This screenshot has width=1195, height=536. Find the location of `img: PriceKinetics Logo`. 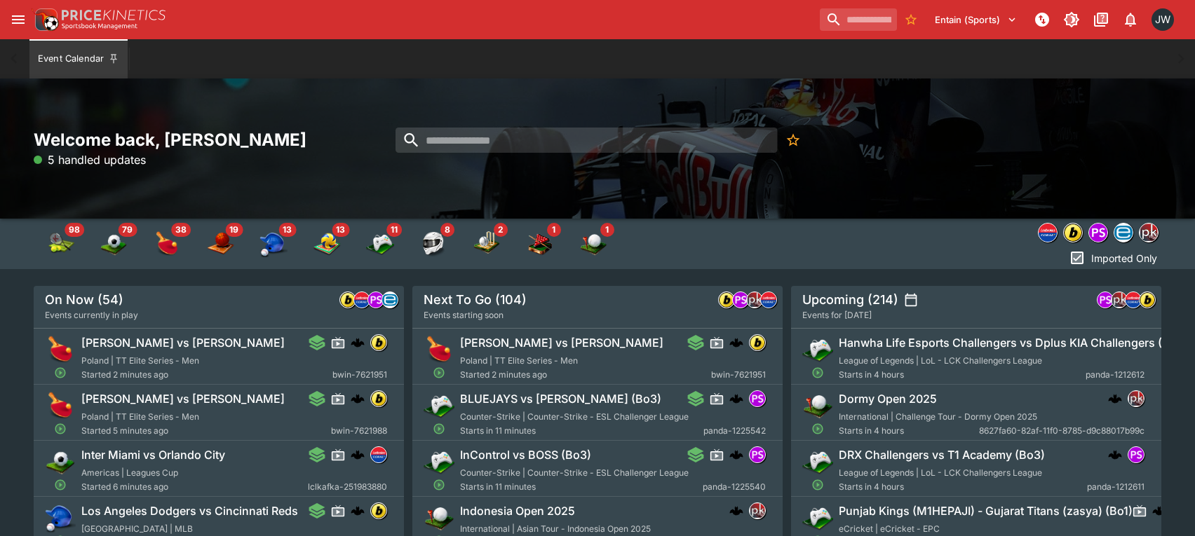

img: PriceKinetics Logo is located at coordinates (45, 20).